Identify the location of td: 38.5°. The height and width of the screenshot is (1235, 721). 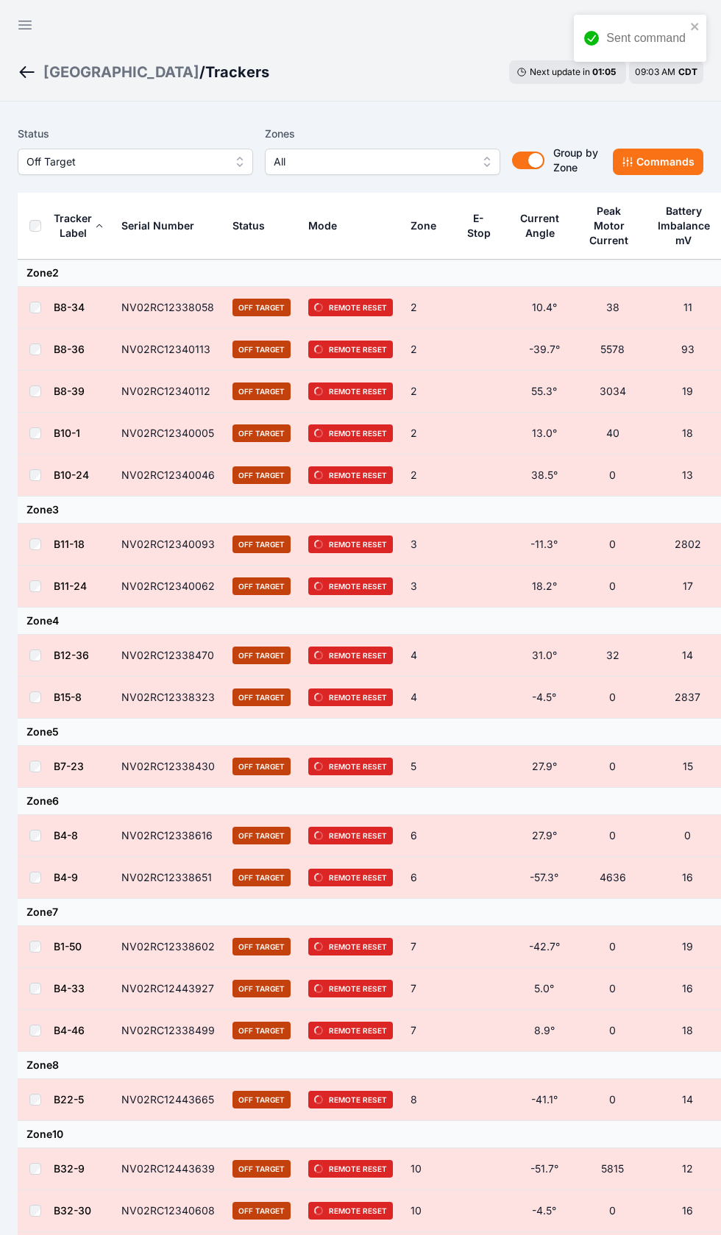
(544, 475).